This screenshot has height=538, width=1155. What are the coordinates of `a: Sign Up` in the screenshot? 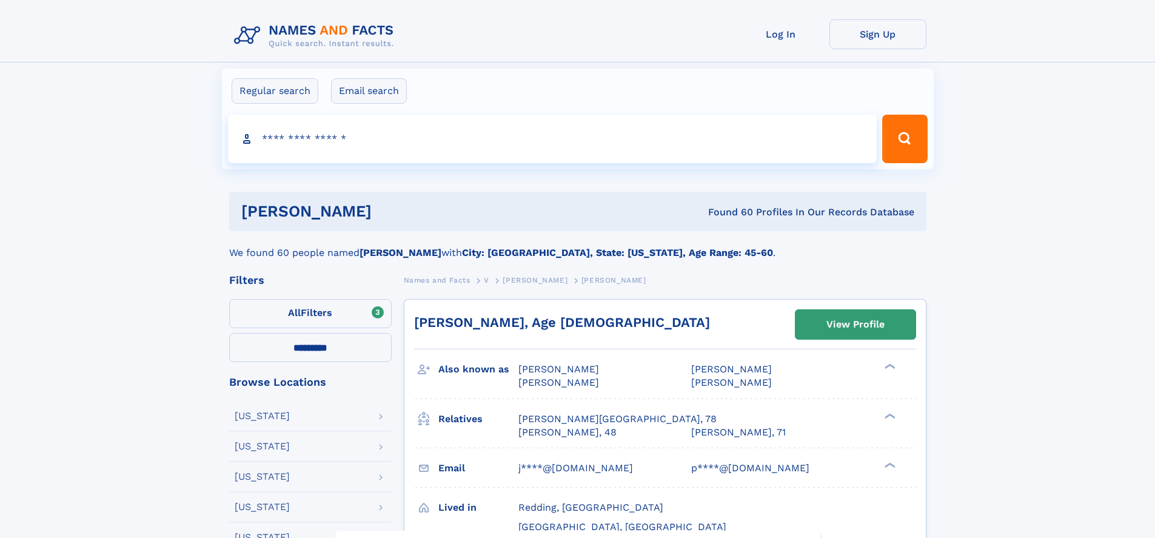 It's located at (878, 34).